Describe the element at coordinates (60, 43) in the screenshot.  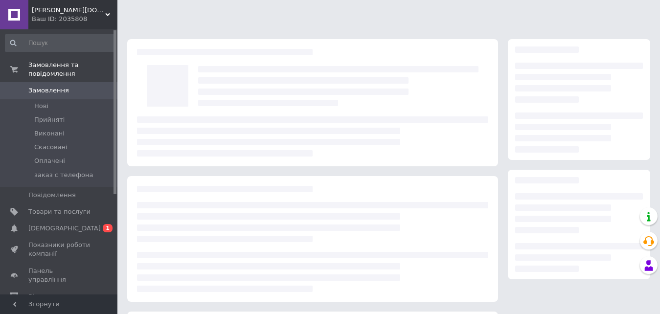
I see `input: Пошук` at that location.